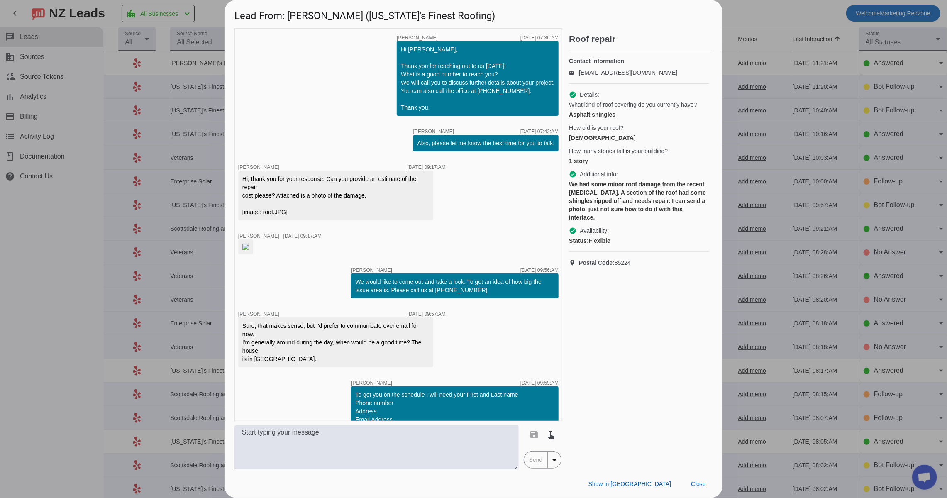 This screenshot has height=498, width=947. I want to click on h4: Contact information, so click(639, 61).